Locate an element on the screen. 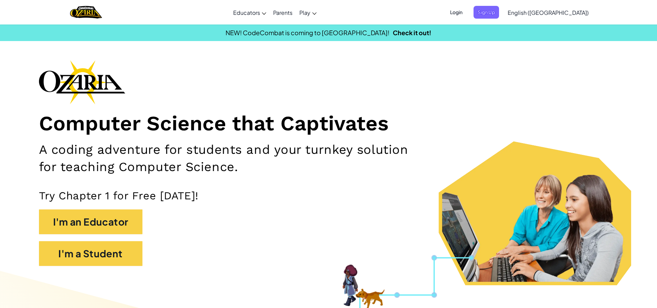 Image resolution: width=657 pixels, height=308 pixels. a: Parents is located at coordinates (283, 12).